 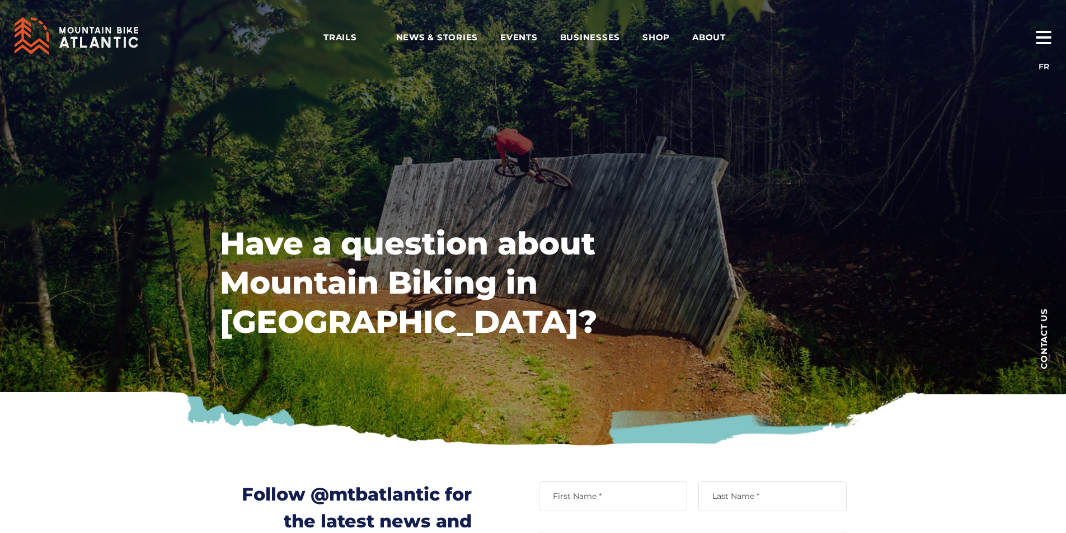 What do you see at coordinates (519, 37) in the screenshot?
I see `span: Events` at bounding box center [519, 37].